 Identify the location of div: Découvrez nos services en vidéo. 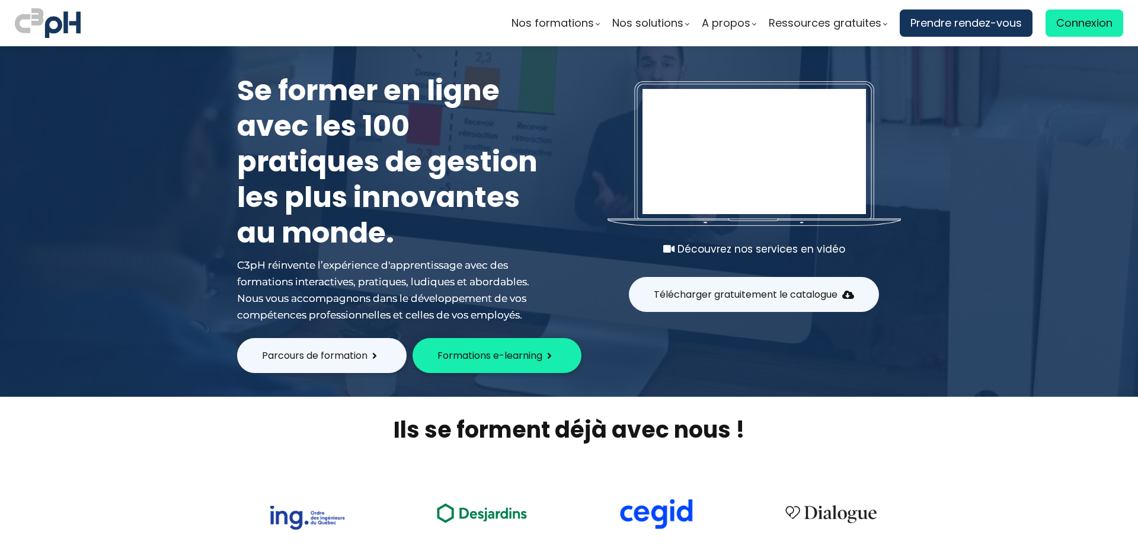
(754, 249).